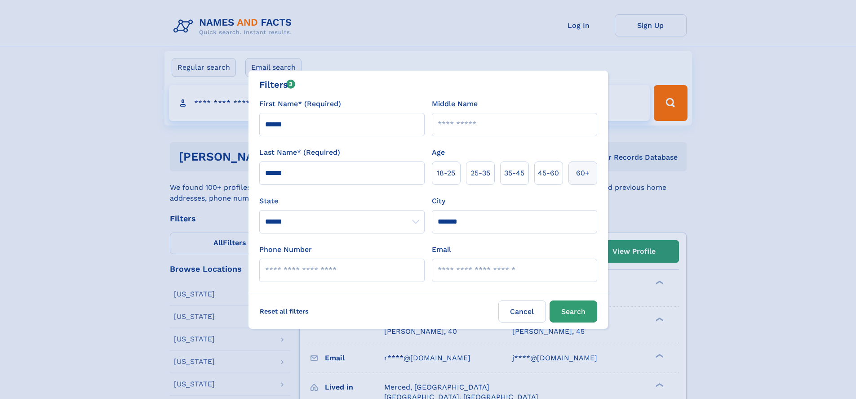  Describe the element at coordinates (300, 104) in the screenshot. I see `label: First Name* (Required)` at that location.